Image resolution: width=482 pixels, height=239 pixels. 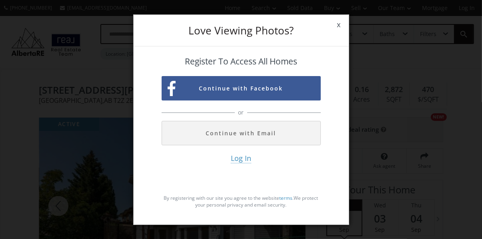 What do you see at coordinates (241, 112) in the screenshot?
I see `span: or` at bounding box center [241, 112].